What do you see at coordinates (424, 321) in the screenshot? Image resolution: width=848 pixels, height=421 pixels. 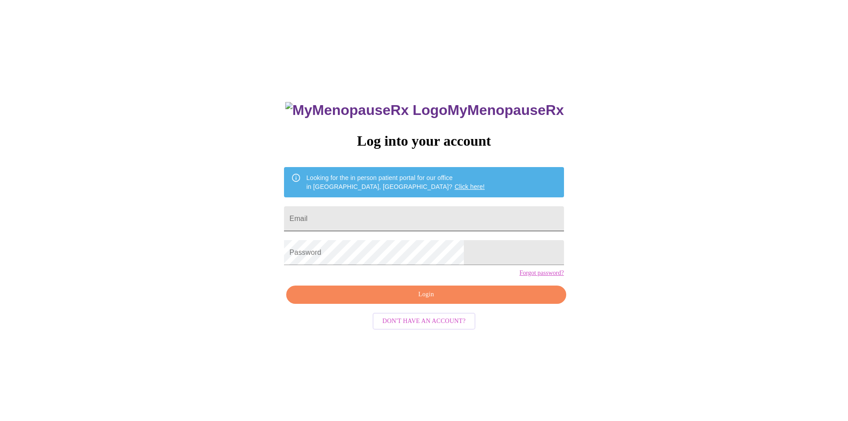 I see `span: Don't have an account?` at bounding box center [424, 321].